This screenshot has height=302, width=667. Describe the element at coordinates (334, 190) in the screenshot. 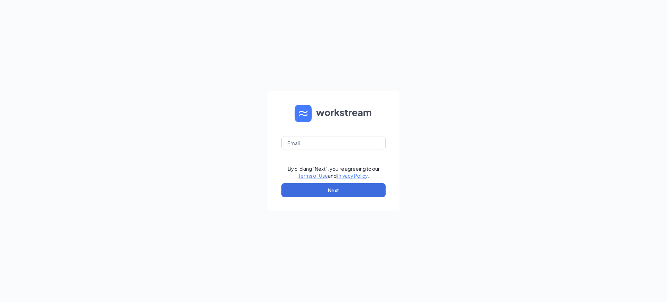

I see `button: Next` at that location.